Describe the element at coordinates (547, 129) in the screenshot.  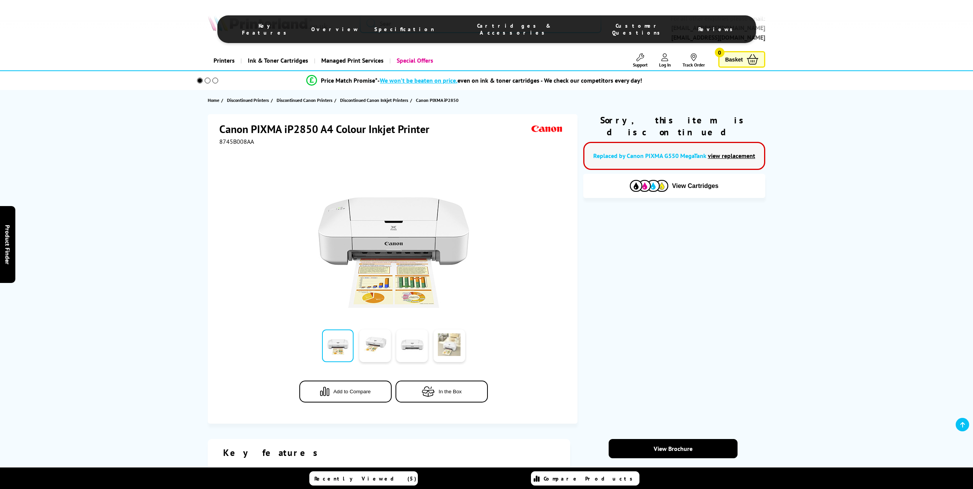
I see `img: Canon` at that location.